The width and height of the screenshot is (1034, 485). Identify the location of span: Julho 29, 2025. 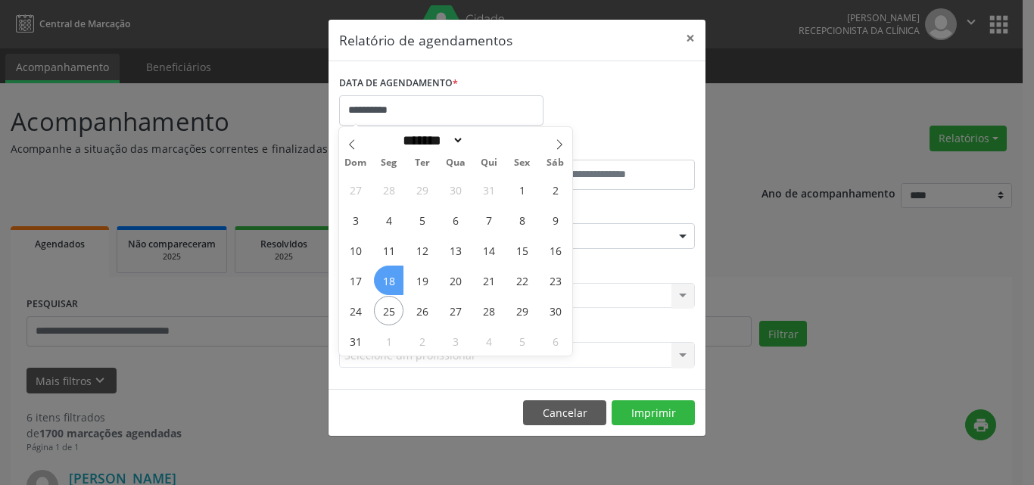
(421, 189).